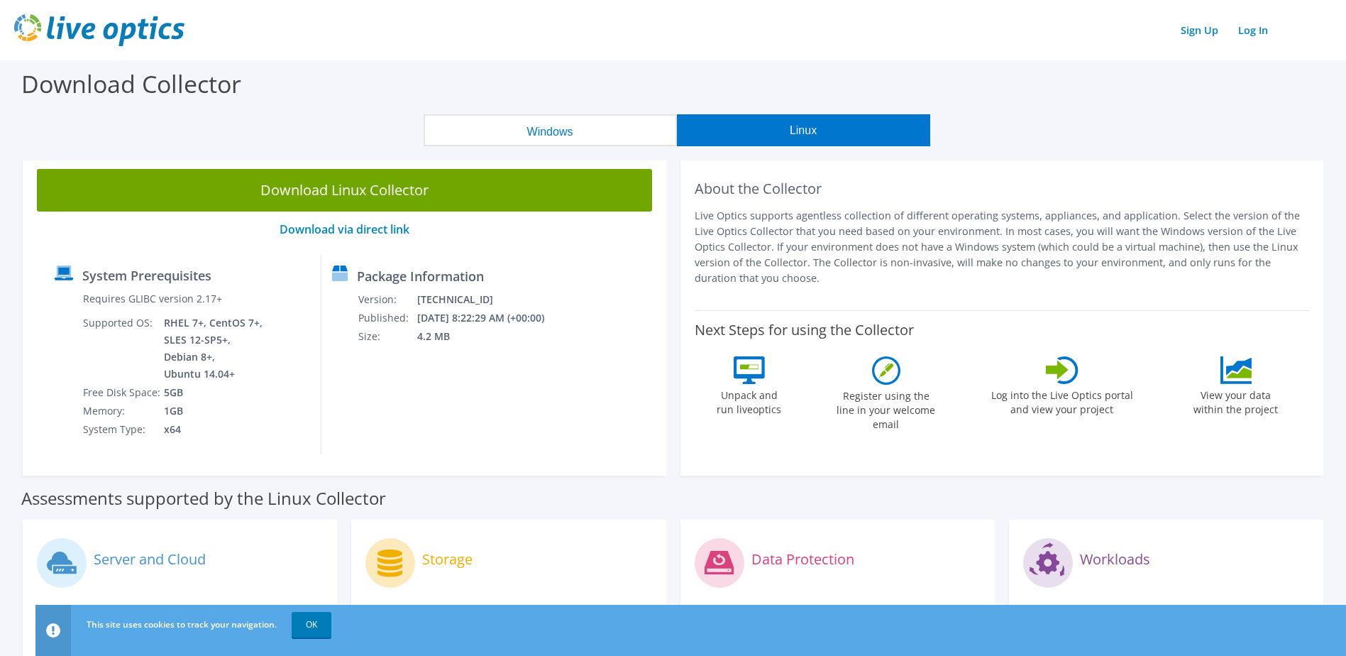  Describe the element at coordinates (749, 400) in the screenshot. I see `label: Unpack and run liveoptics` at that location.